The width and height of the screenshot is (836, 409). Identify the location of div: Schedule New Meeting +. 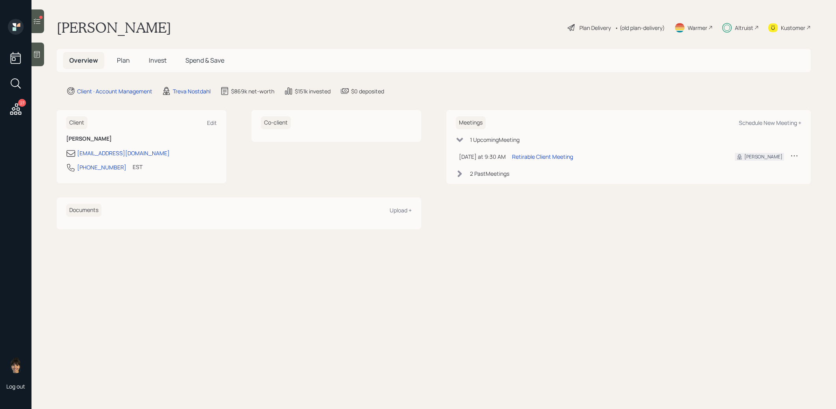
(770, 122).